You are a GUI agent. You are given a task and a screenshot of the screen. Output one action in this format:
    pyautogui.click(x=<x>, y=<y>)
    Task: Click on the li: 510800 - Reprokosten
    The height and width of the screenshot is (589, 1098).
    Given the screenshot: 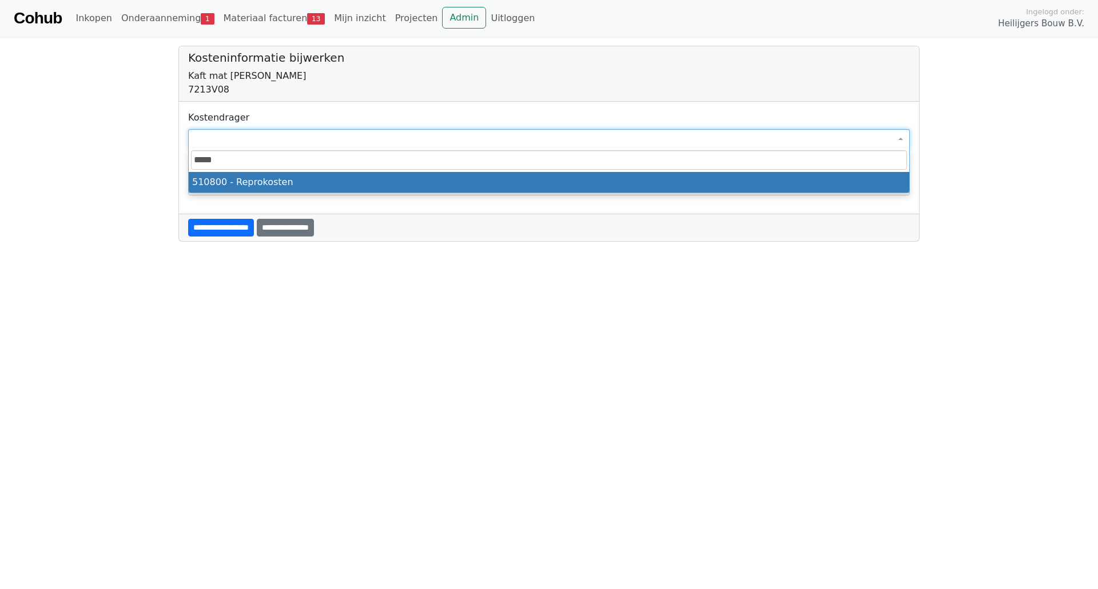 What is the action you would take?
    pyautogui.click(x=549, y=182)
    